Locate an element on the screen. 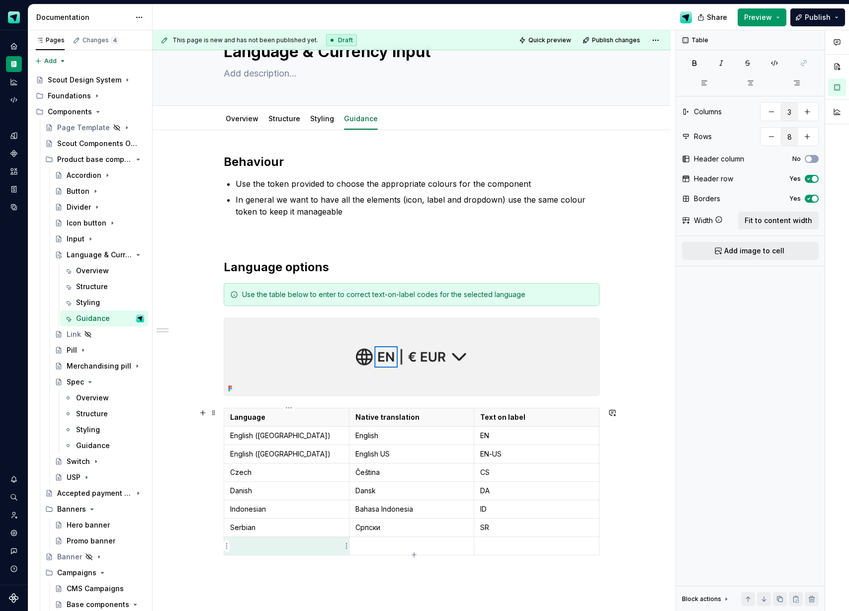 Image resolution: width=849 pixels, height=611 pixels. div: Product base components is located at coordinates (94, 160).